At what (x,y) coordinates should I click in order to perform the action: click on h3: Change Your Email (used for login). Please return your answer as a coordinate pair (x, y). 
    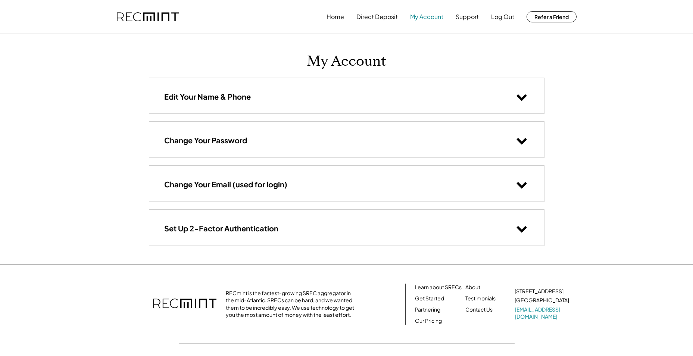
    Looking at the image, I should click on (226, 184).